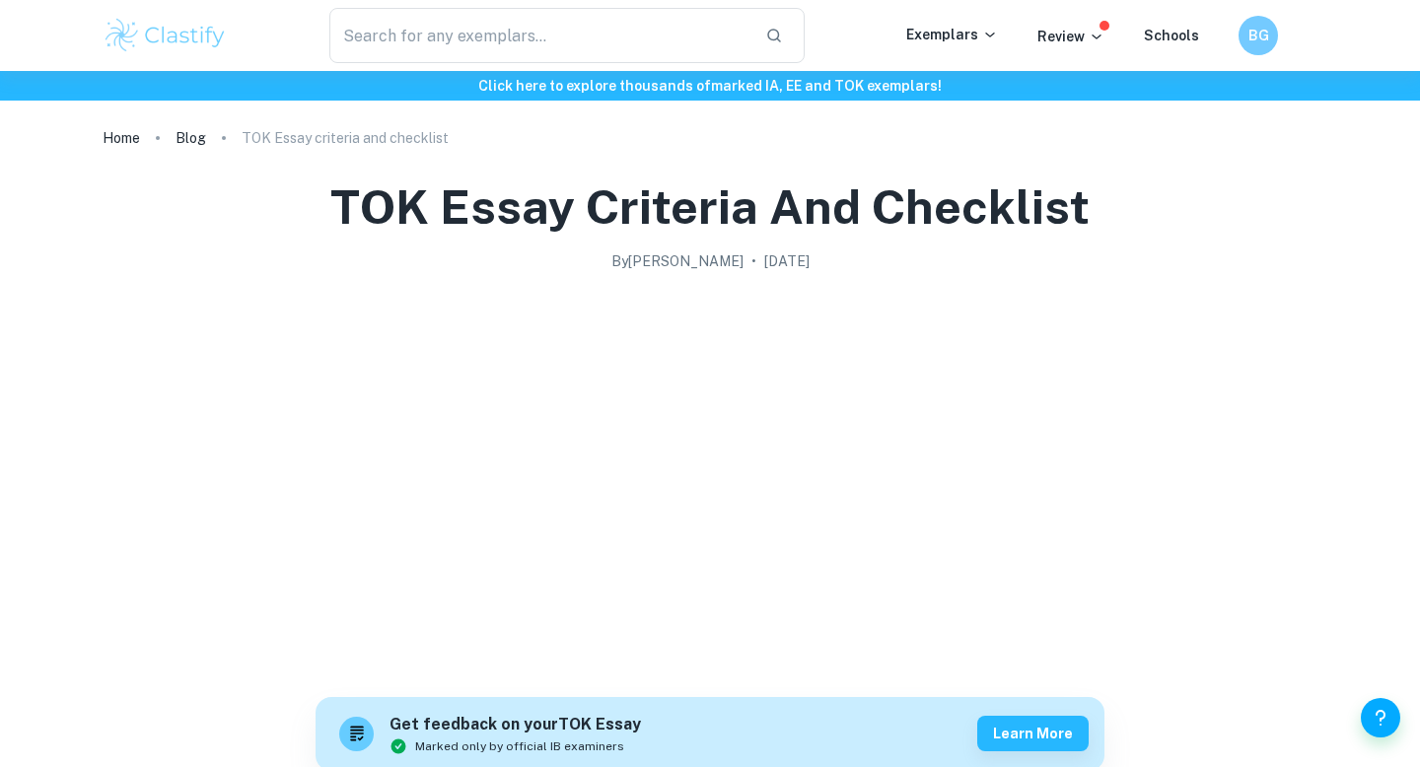 Image resolution: width=1420 pixels, height=767 pixels. What do you see at coordinates (345, 138) in the screenshot?
I see `p: TOK Essay criteria and checklist` at bounding box center [345, 138].